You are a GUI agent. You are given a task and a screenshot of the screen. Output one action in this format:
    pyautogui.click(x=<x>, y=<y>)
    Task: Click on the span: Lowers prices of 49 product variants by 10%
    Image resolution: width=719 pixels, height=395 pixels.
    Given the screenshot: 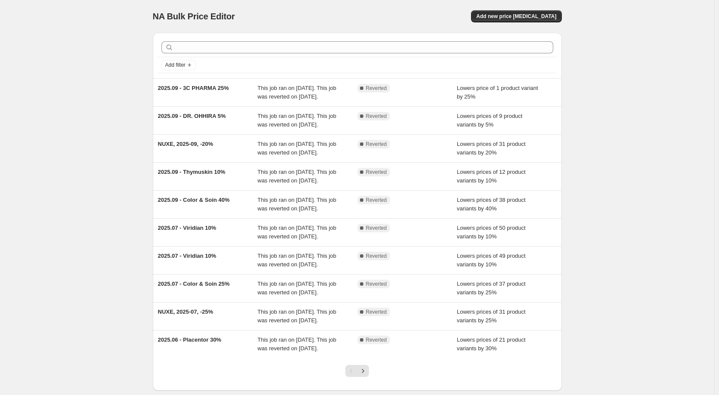 What is the action you would take?
    pyautogui.click(x=491, y=260)
    